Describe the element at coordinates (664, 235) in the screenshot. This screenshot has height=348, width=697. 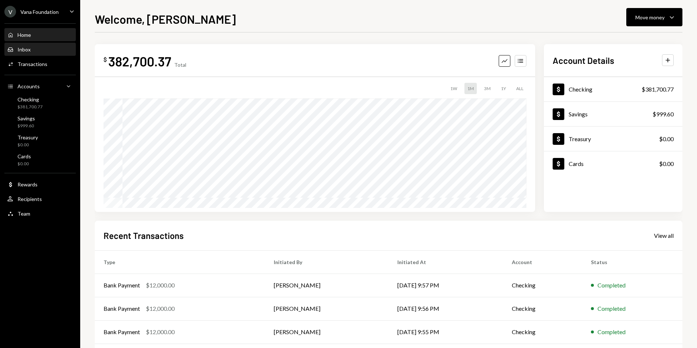
I see `a: View all` at that location.